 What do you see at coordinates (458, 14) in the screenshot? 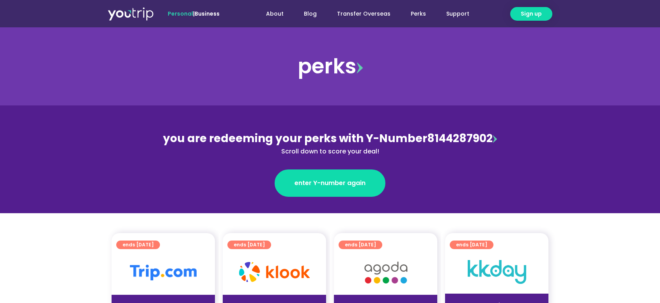
I see `a: Support` at bounding box center [458, 14].